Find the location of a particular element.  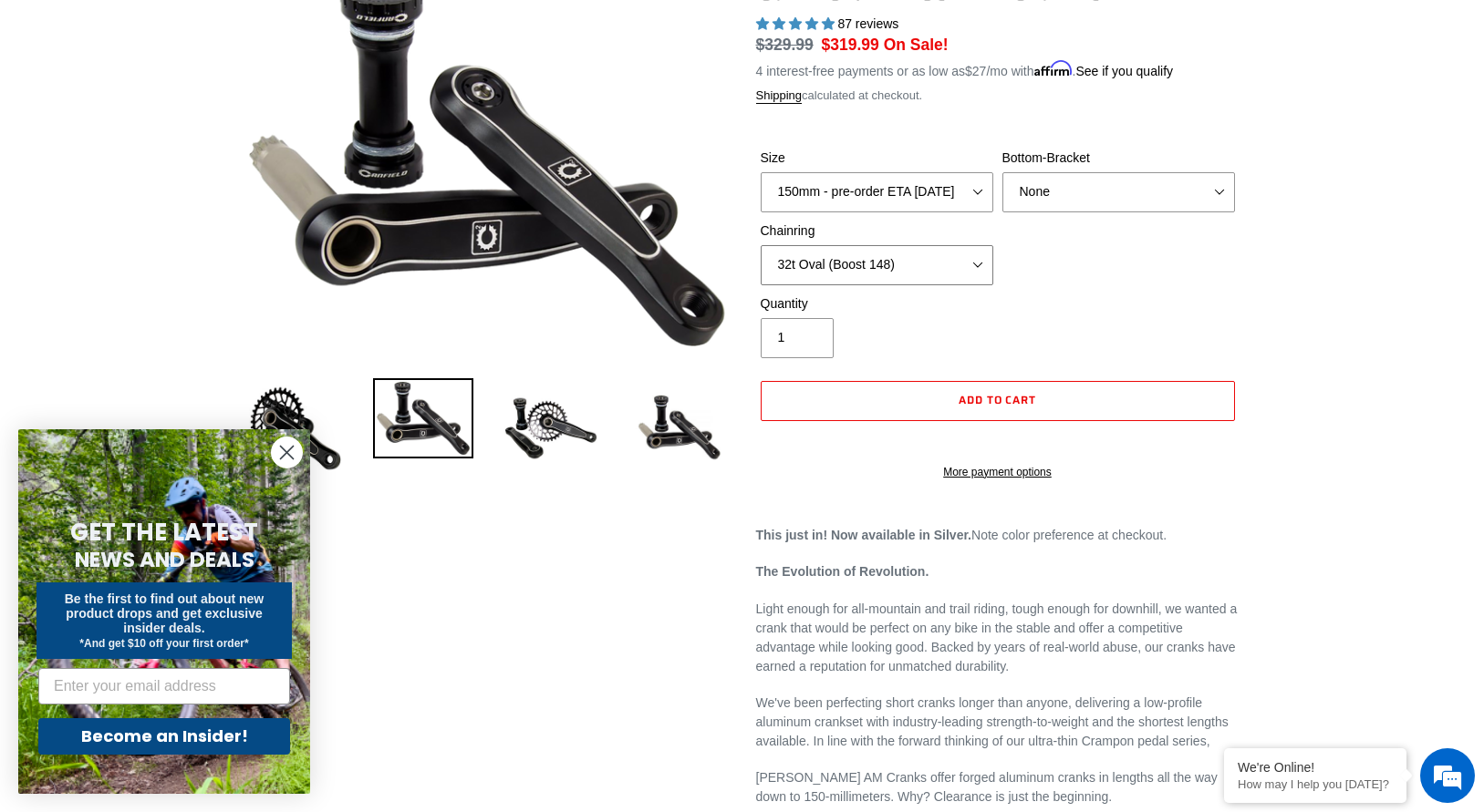

input: Enter your email address is located at coordinates (164, 686).